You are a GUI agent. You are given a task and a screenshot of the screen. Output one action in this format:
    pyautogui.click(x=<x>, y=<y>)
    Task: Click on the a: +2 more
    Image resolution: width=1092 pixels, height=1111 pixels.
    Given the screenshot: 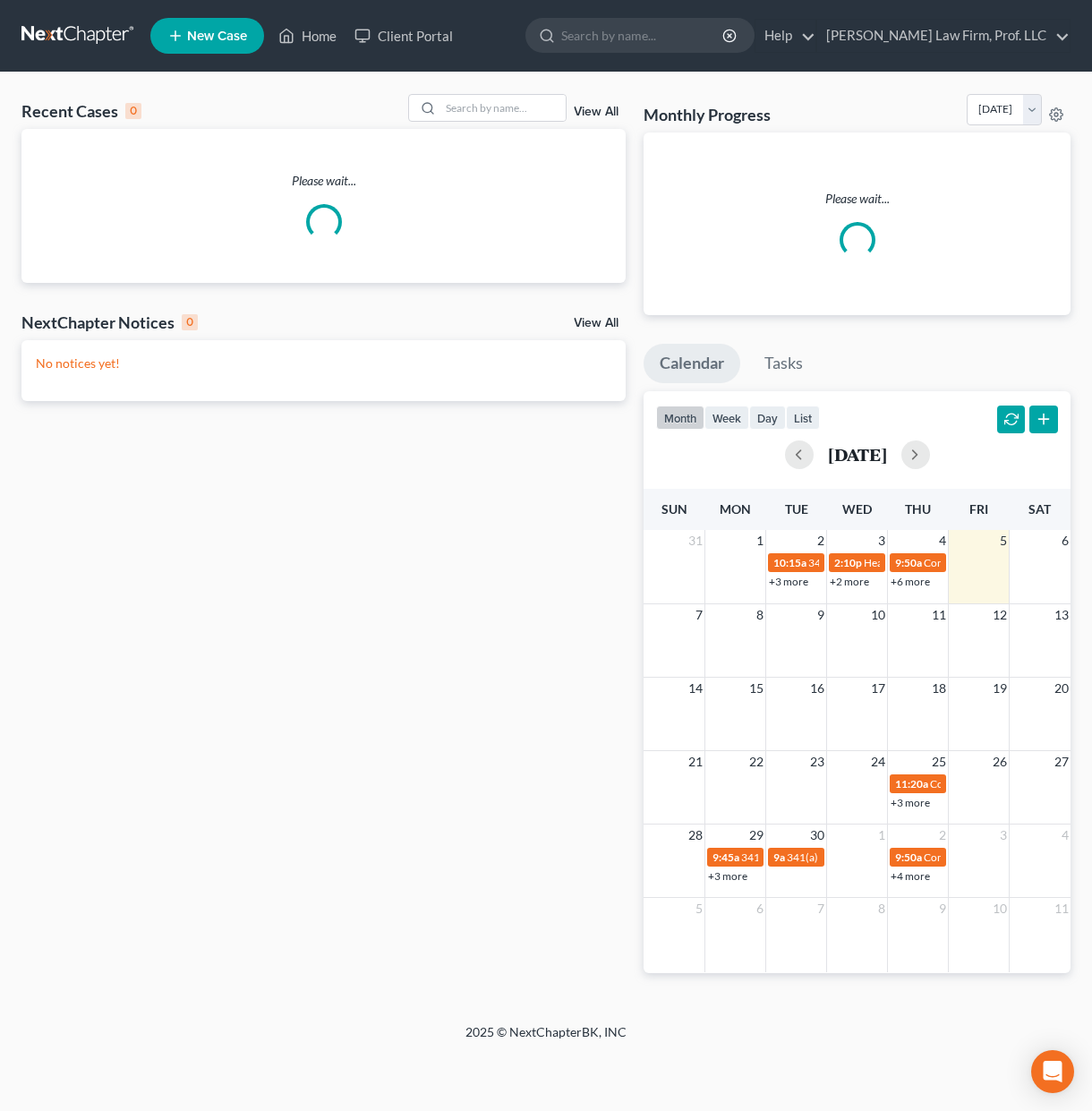 What is the action you would take?
    pyautogui.click(x=850, y=581)
    